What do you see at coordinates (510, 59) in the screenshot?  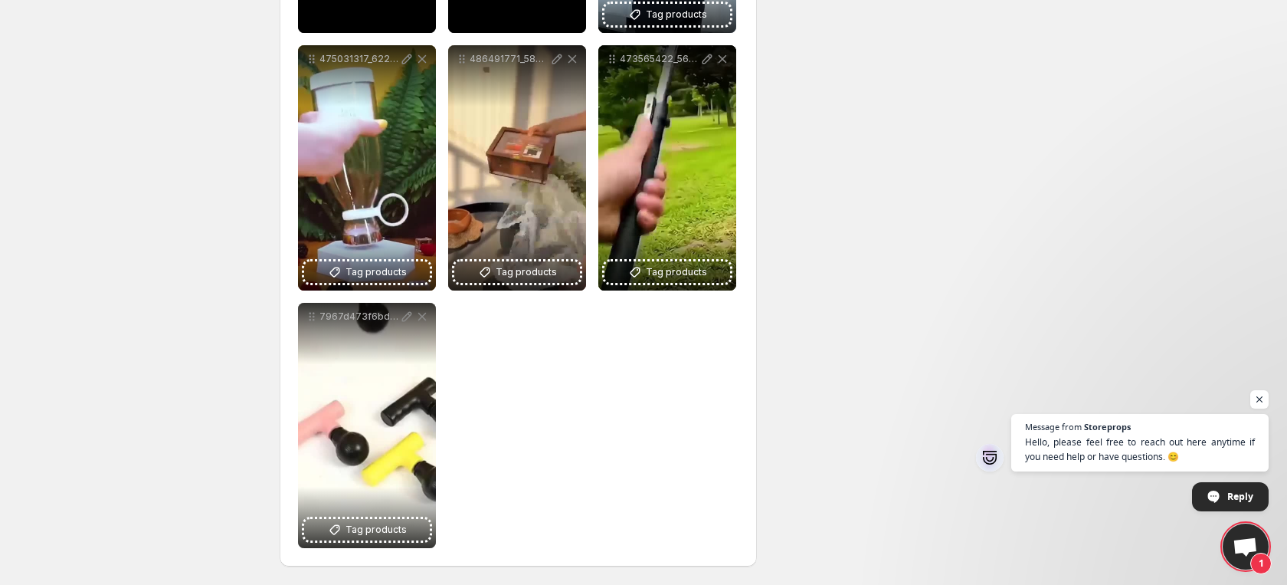 I see `p: 486491771_584885457934544_6540580288006885586_n` at bounding box center [510, 59].